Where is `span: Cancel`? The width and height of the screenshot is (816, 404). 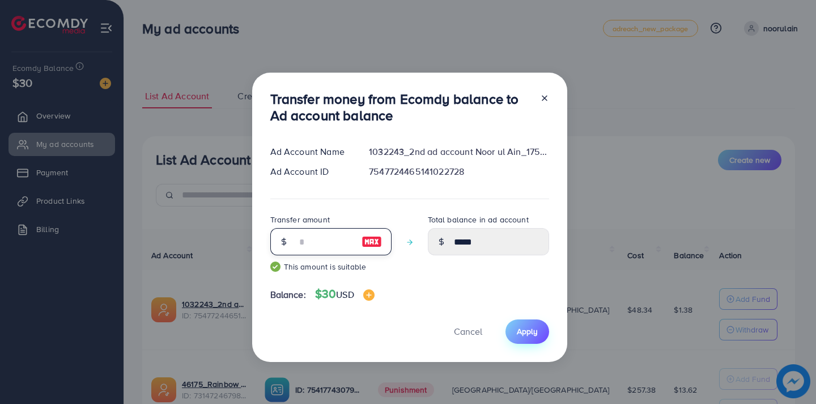
span: Cancel is located at coordinates (468, 331).